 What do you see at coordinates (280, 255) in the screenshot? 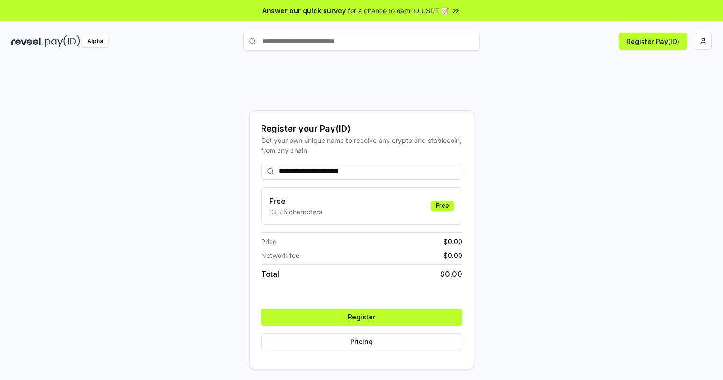
I see `span: Network fee` at bounding box center [280, 255].